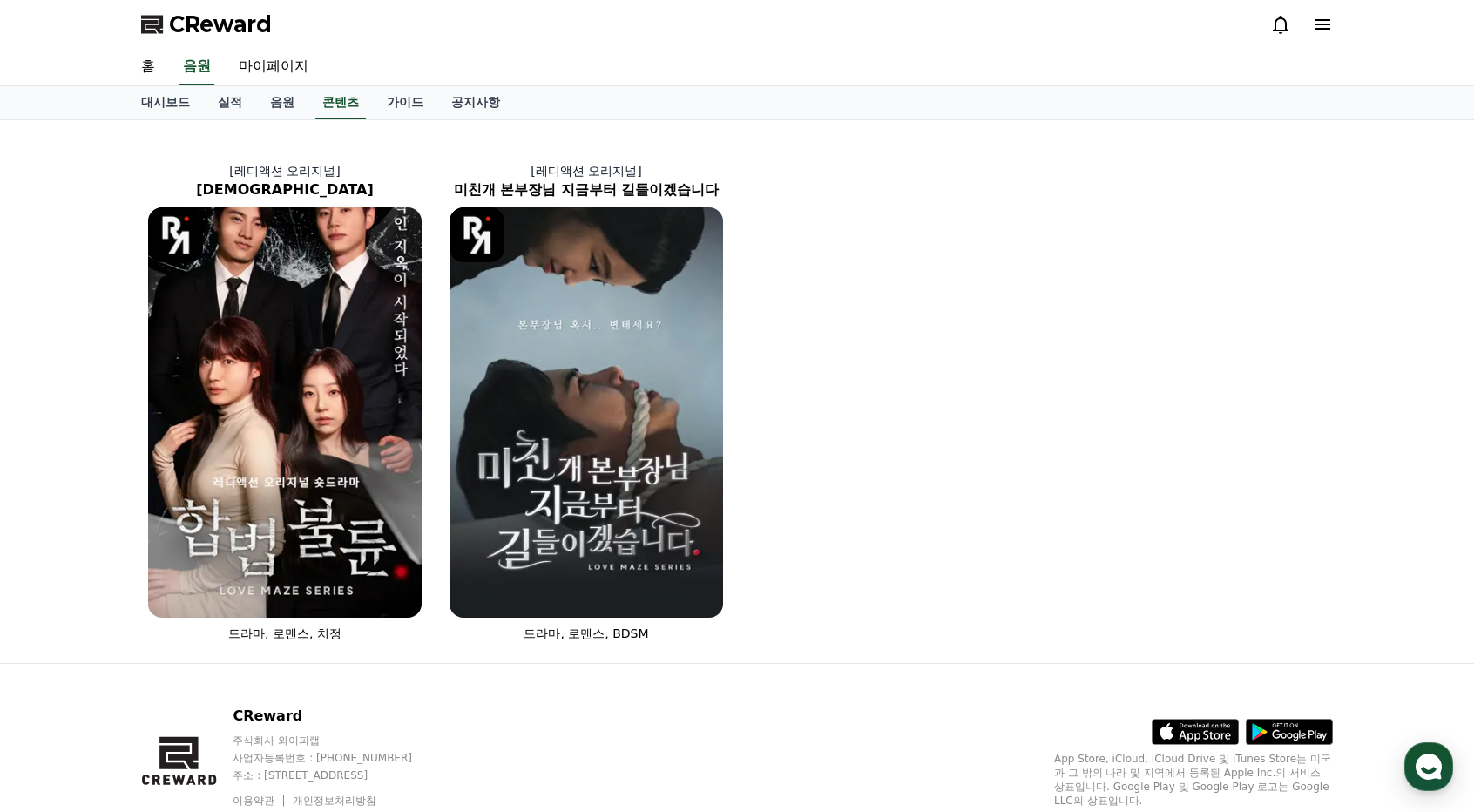  Describe the element at coordinates (335, 800) in the screenshot. I see `a: 개인정보처리방침` at that location.